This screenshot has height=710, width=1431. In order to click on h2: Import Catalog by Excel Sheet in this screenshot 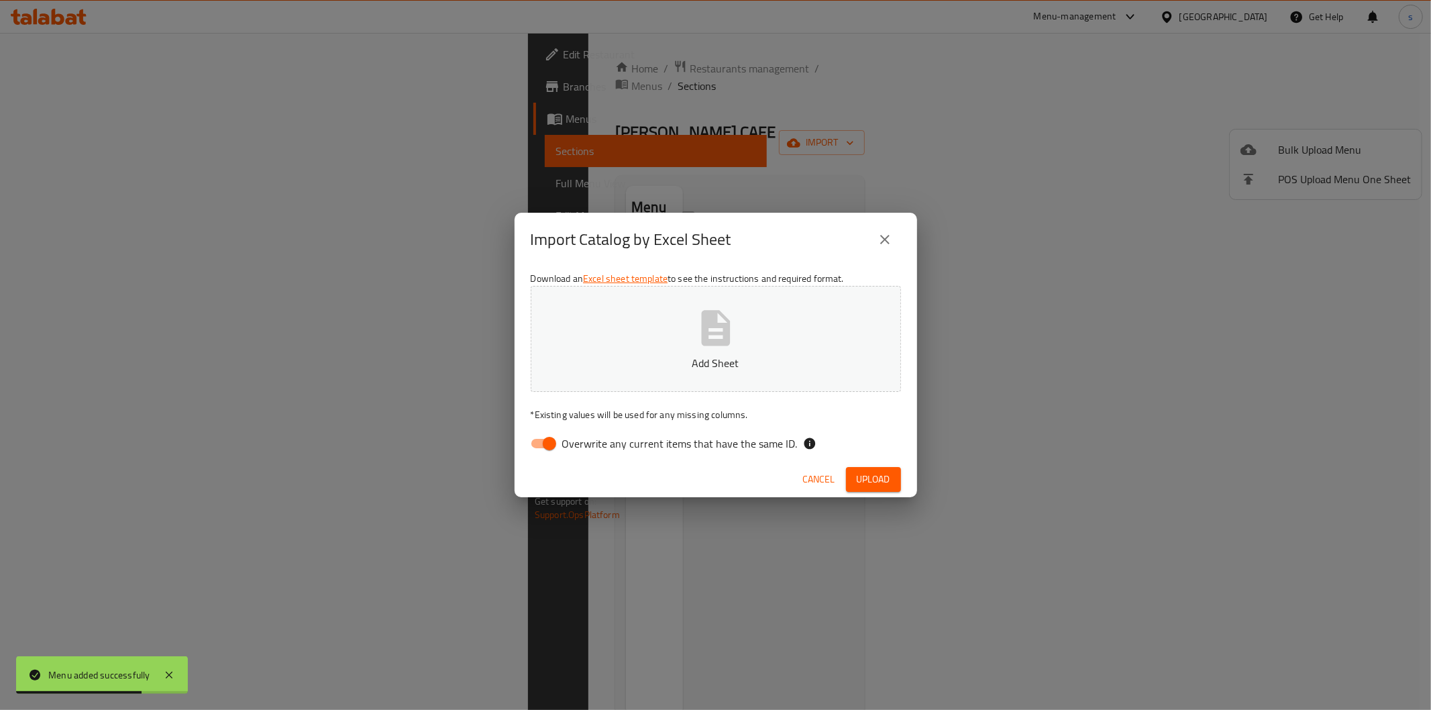, I will do `click(631, 240)`.